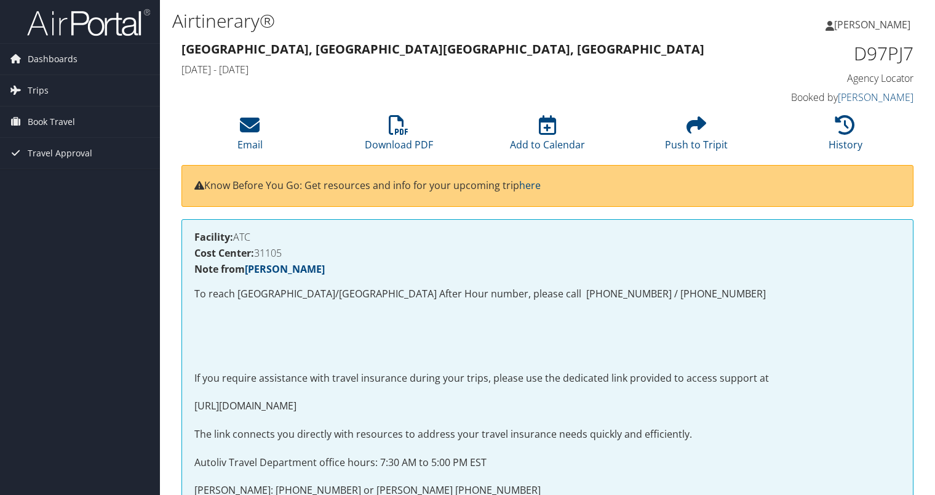 This screenshot has height=495, width=935. Describe the element at coordinates (60, 153) in the screenshot. I see `span: Travel Approval` at that location.